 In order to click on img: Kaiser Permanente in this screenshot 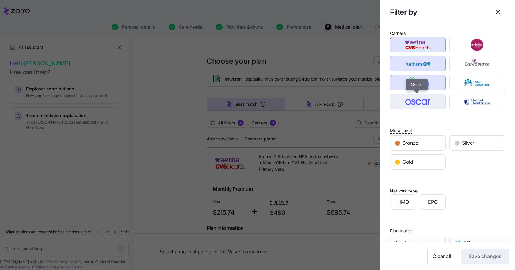, I will do `click(477, 83)`.